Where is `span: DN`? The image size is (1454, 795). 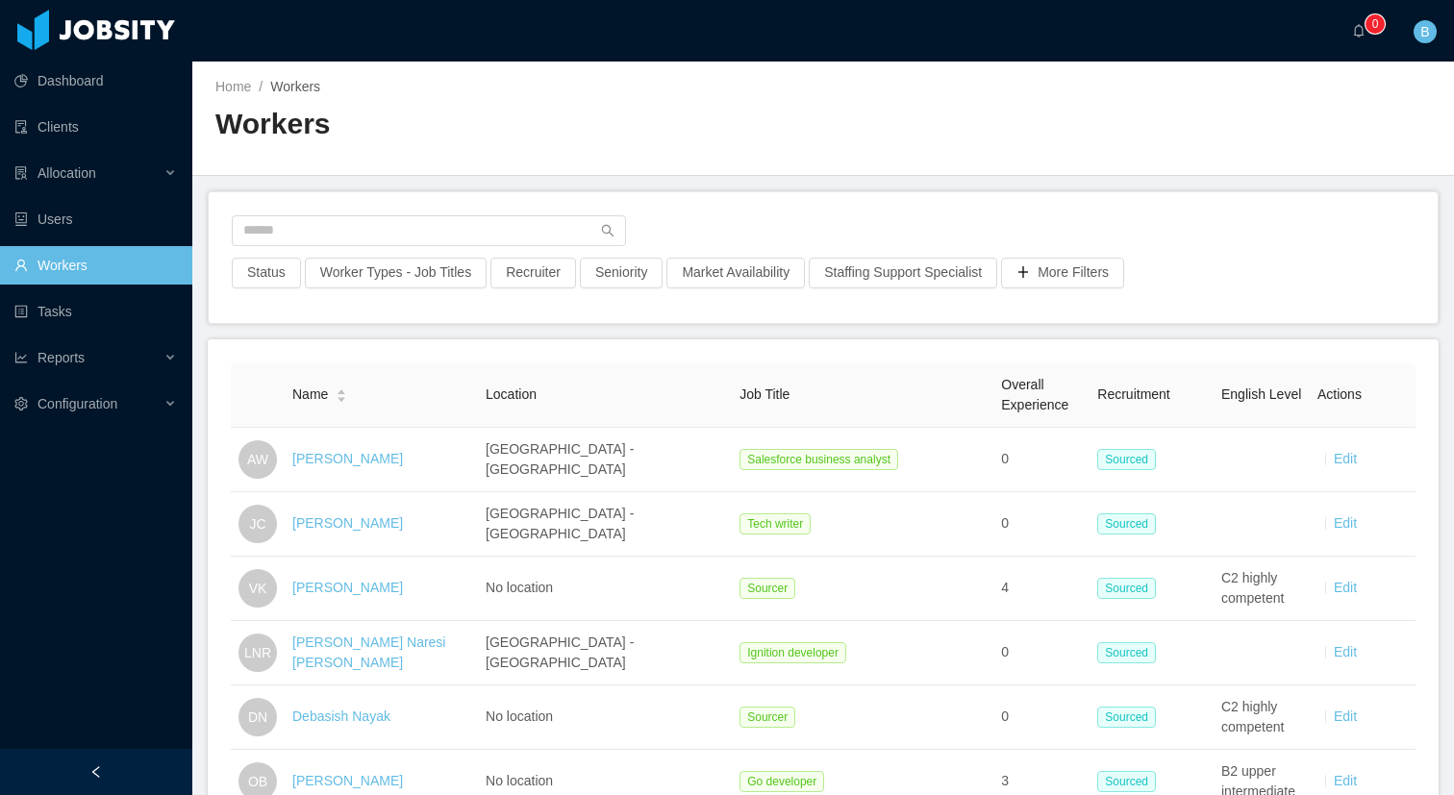
span: DN is located at coordinates (258, 717).